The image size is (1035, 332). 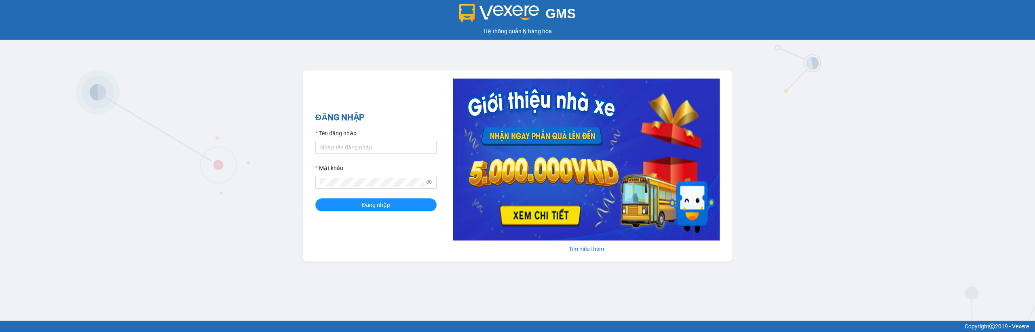 I want to click on input: Tên đăng nhập, so click(x=376, y=147).